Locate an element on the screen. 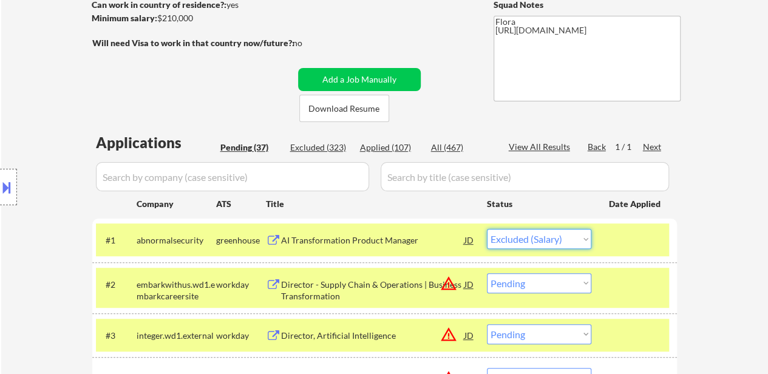 The width and height of the screenshot is (768, 374). button: Download Resume is located at coordinates (344, 108).